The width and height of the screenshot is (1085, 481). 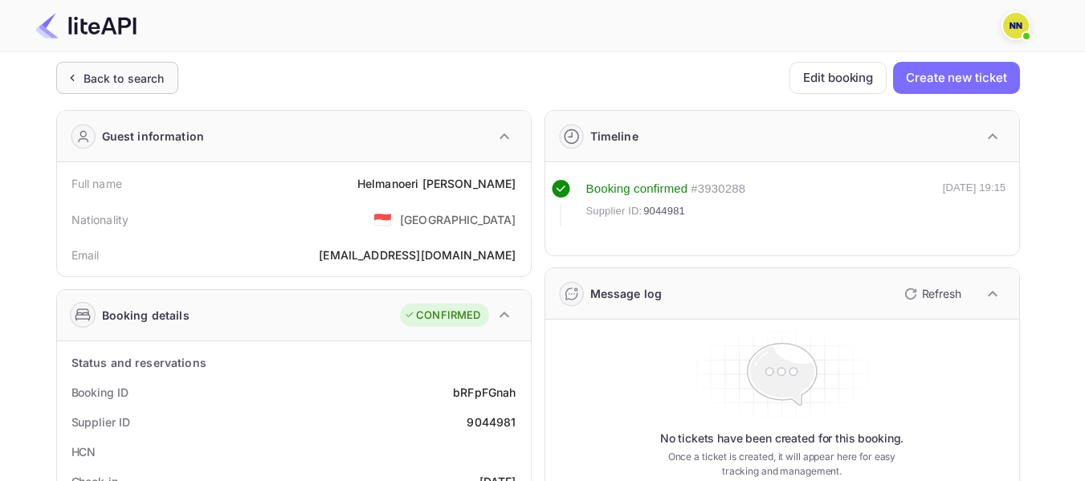 What do you see at coordinates (615, 211) in the screenshot?
I see `span: Supplier ID:` at bounding box center [615, 211].